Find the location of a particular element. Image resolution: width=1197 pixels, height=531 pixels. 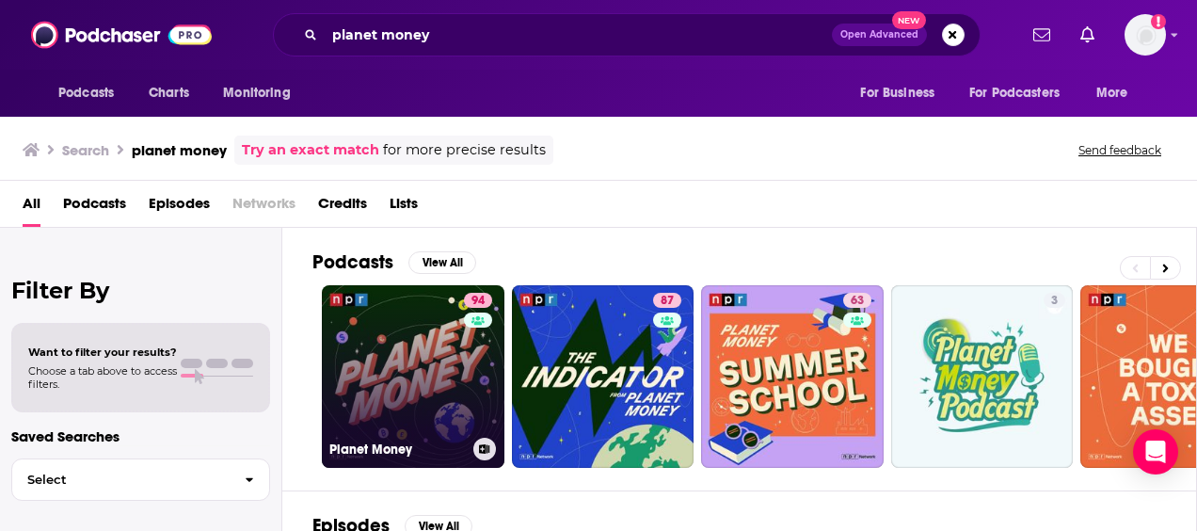

span: Want to filter your results? is located at coordinates (103, 352).